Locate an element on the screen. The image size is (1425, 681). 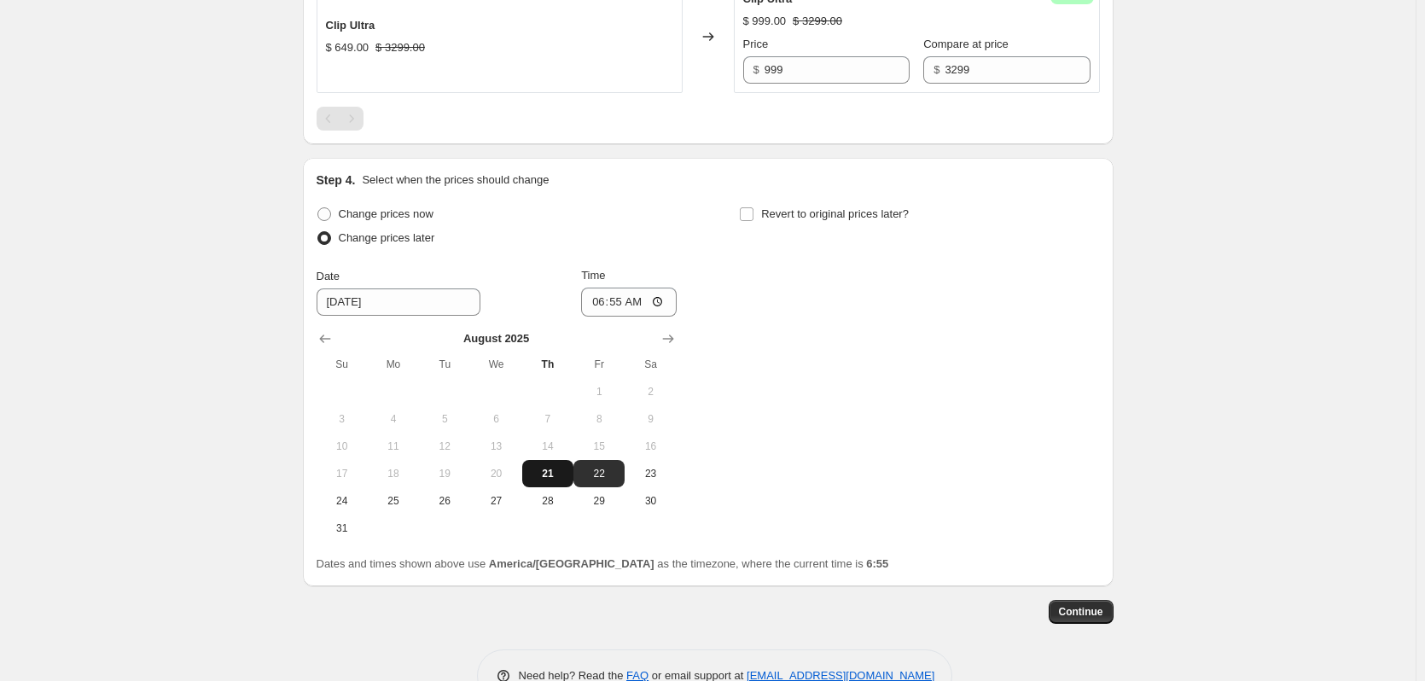
th: Tuesday is located at coordinates (445, 364).